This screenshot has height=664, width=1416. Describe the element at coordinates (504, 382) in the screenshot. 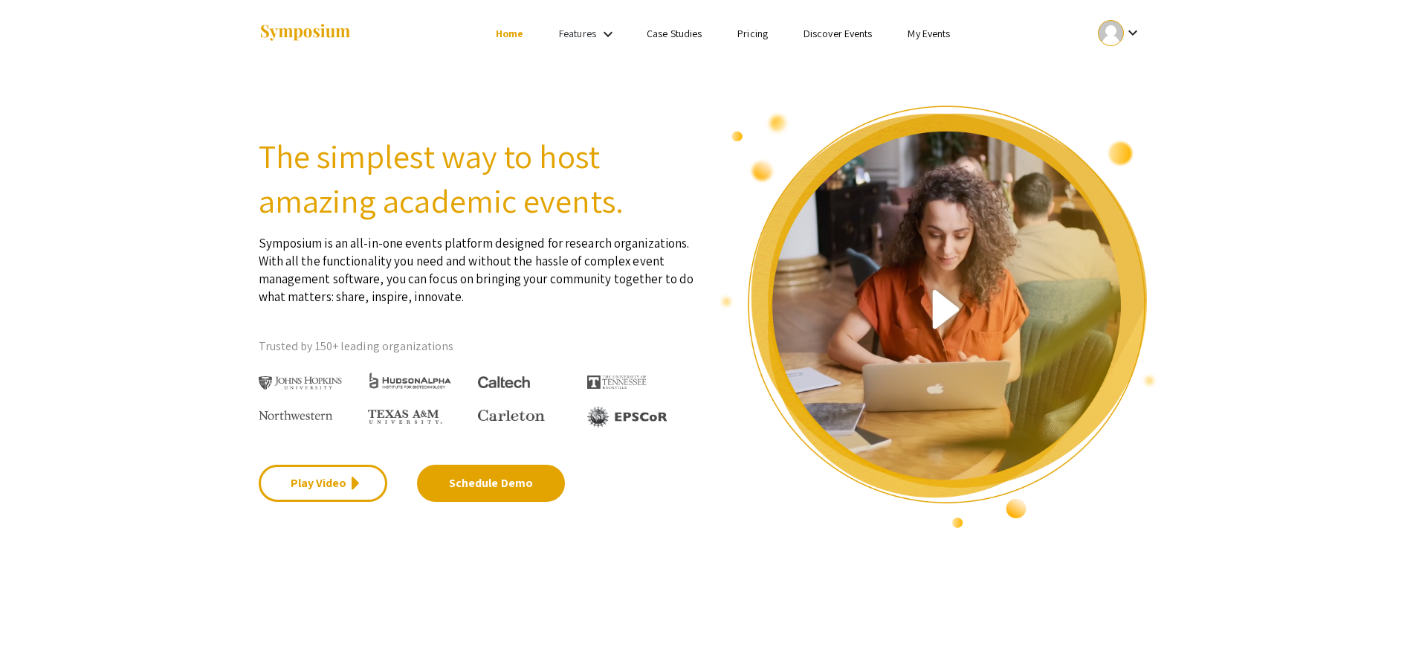

I see `img: Caltech` at that location.